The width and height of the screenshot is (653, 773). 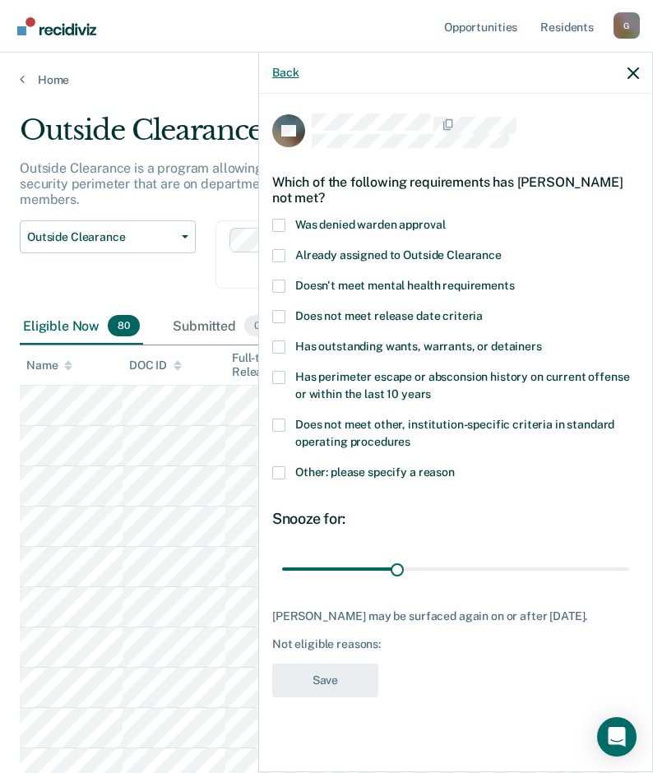 I want to click on a: Home, so click(x=327, y=80).